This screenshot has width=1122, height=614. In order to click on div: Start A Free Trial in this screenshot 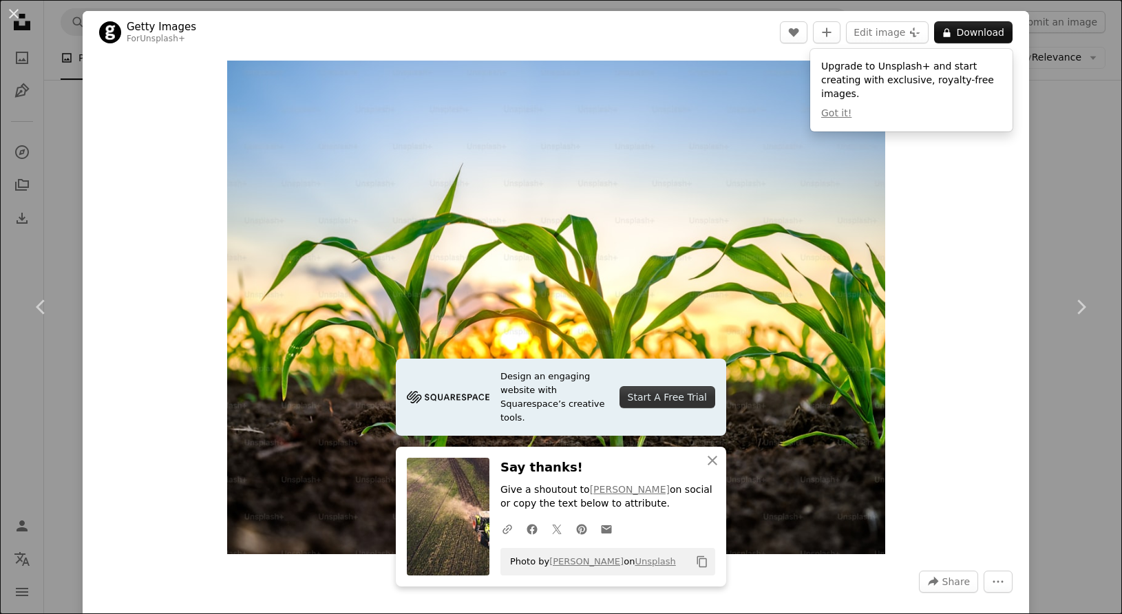, I will do `click(667, 397)`.